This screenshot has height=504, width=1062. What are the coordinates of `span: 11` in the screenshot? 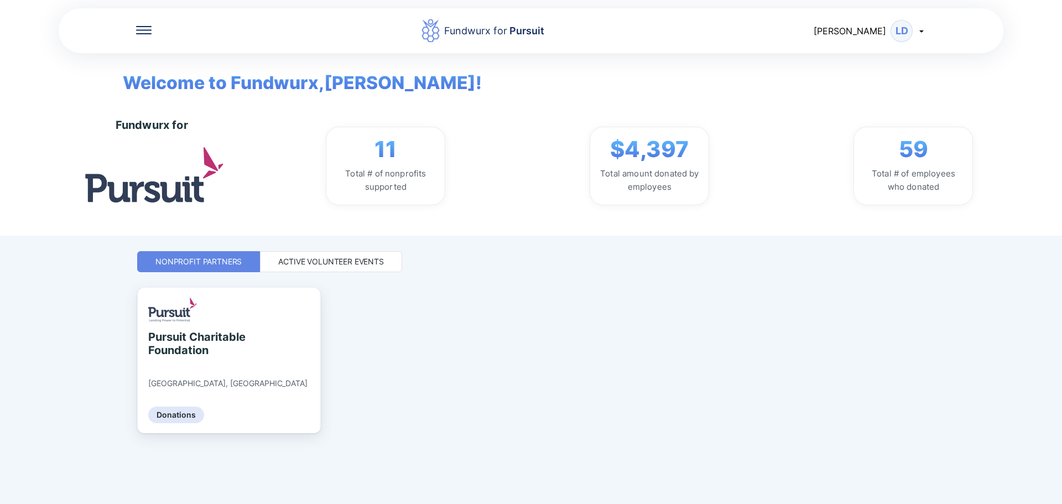 It's located at (385, 149).